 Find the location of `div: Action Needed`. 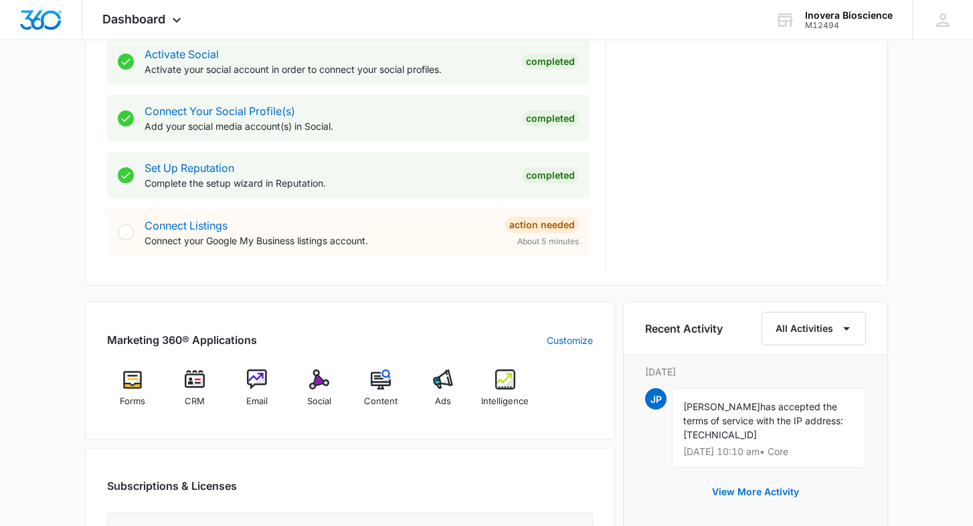

div: Action Needed is located at coordinates (542, 225).